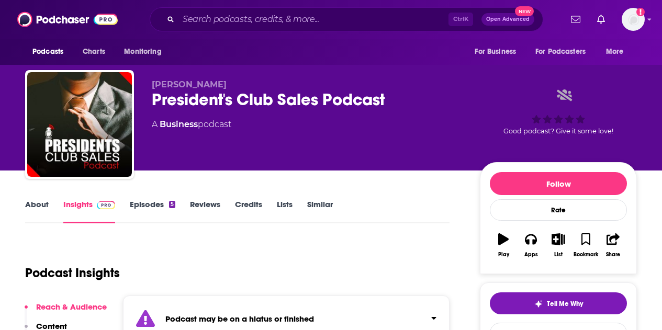 The image size is (662, 330). What do you see at coordinates (80, 125) in the screenshot?
I see `img: President's Club Sales Podcast` at bounding box center [80, 125].